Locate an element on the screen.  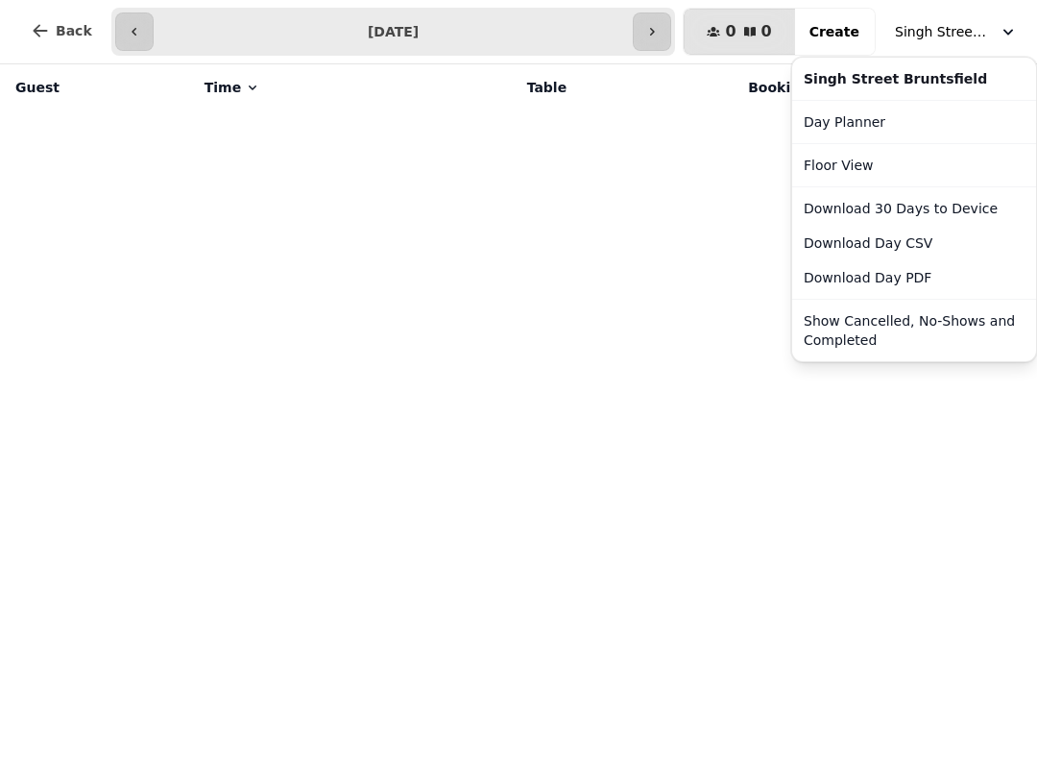
a: Day Planner is located at coordinates (914, 122).